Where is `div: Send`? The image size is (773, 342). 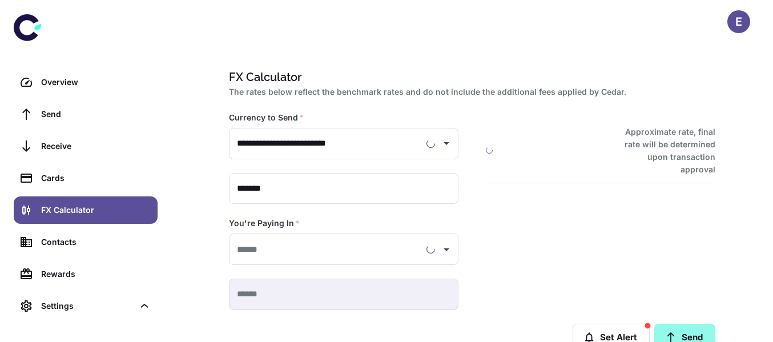 div: Send is located at coordinates (96, 114).